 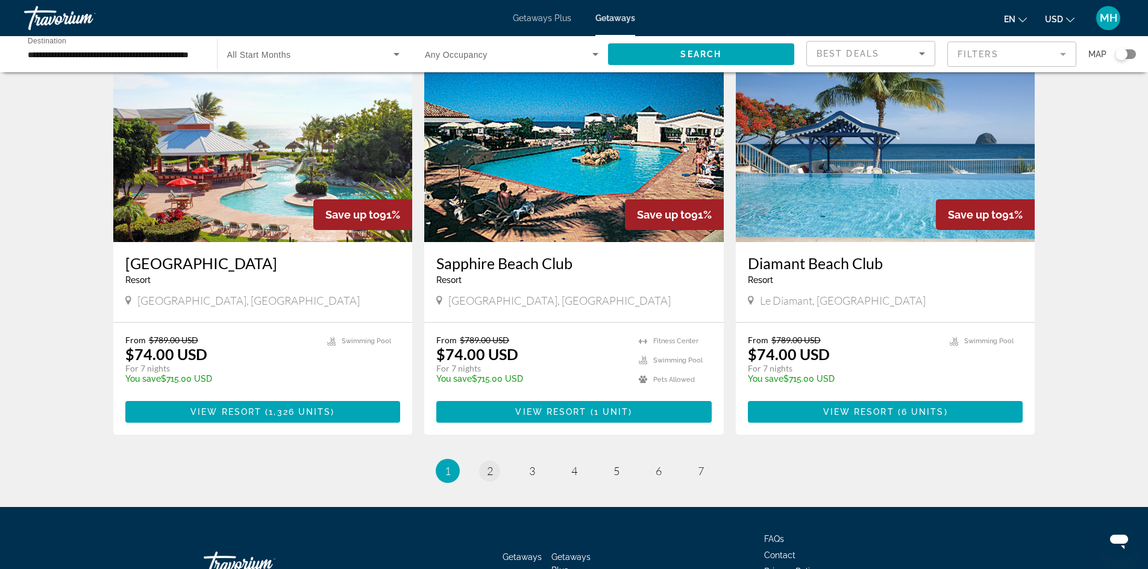 What do you see at coordinates (616, 471) in the screenshot?
I see `span: 5` at bounding box center [616, 471].